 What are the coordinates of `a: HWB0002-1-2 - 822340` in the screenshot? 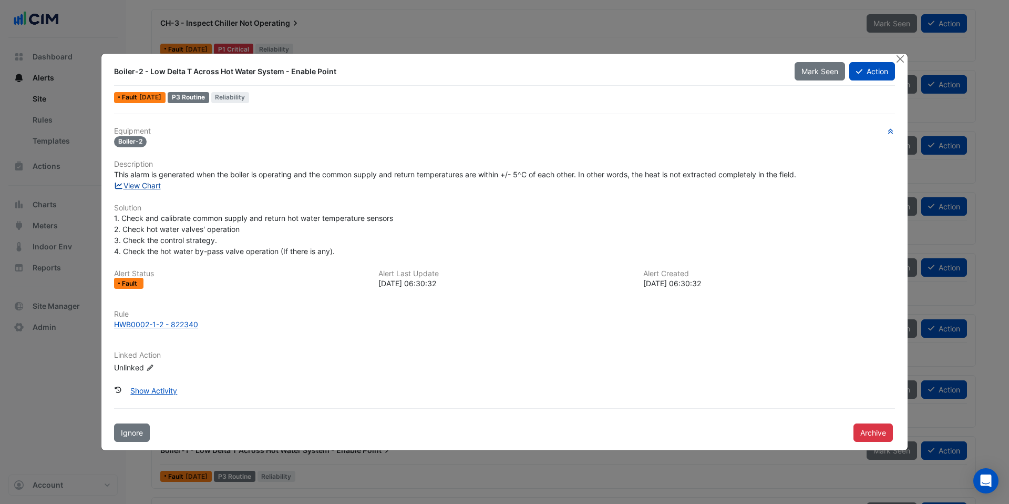 It's located at (505, 324).